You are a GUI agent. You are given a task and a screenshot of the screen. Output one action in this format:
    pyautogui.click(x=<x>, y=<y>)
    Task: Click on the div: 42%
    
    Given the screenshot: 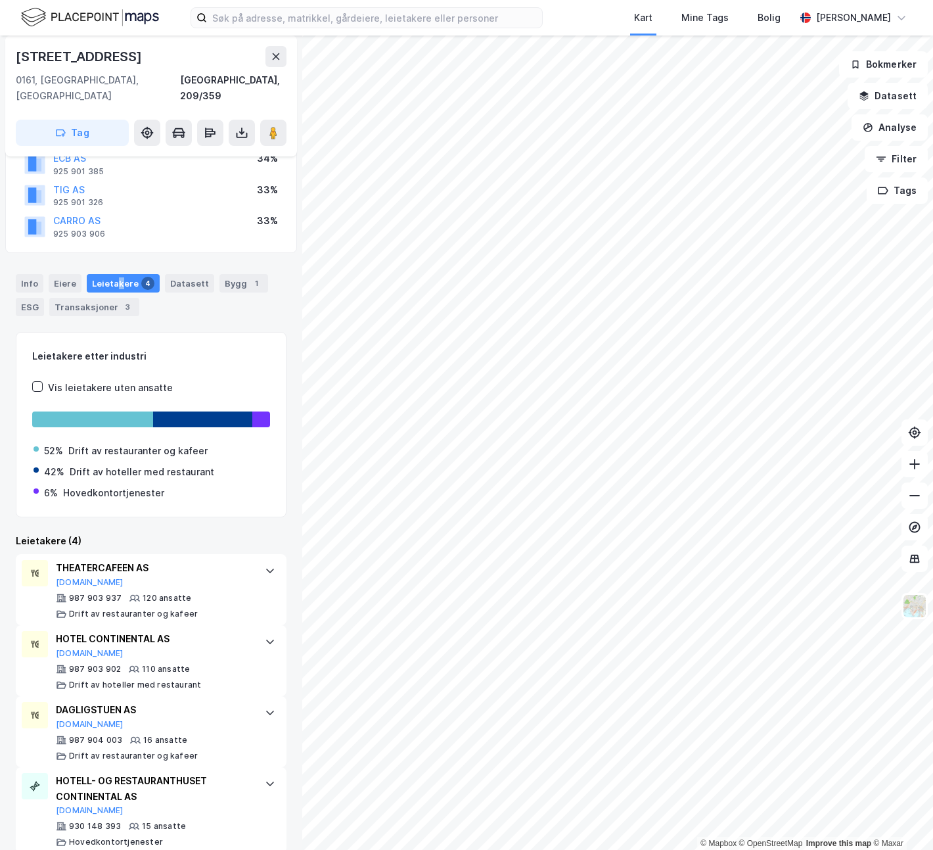 What is the action you would take?
    pyautogui.click(x=54, y=472)
    